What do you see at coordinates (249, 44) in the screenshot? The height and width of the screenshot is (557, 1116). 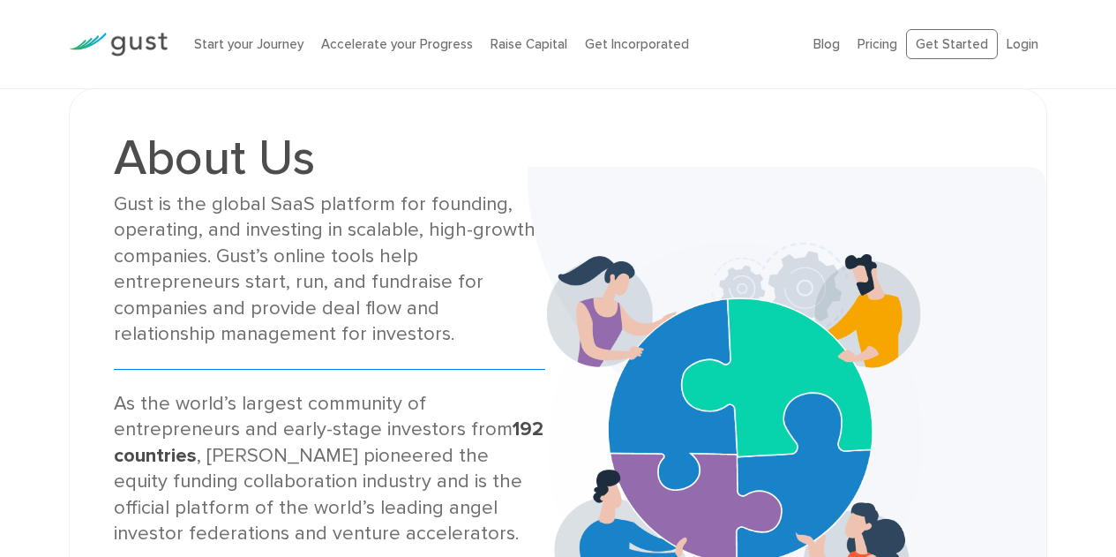 I see `a: Start your Journey` at bounding box center [249, 44].